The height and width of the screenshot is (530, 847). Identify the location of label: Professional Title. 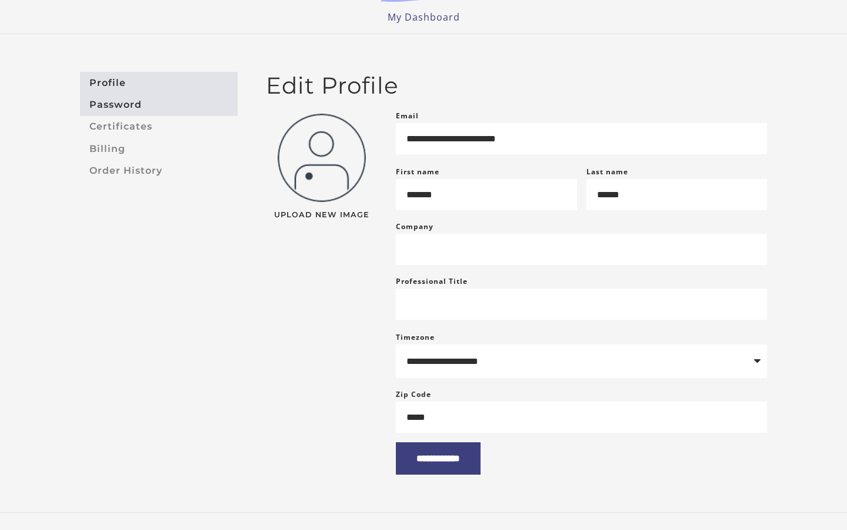
(432, 281).